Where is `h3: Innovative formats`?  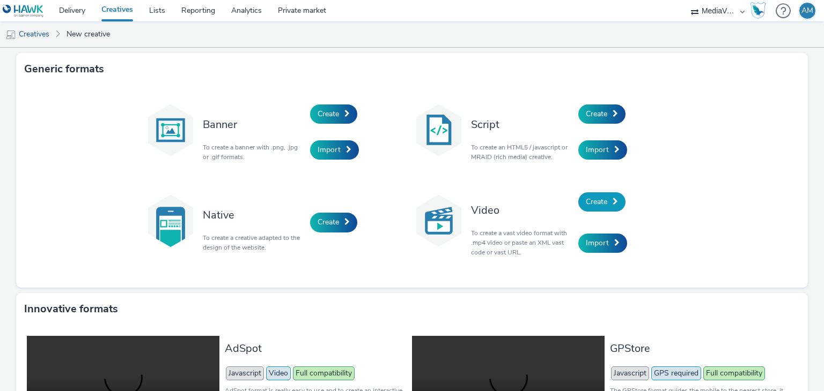
h3: Innovative formats is located at coordinates (71, 309).